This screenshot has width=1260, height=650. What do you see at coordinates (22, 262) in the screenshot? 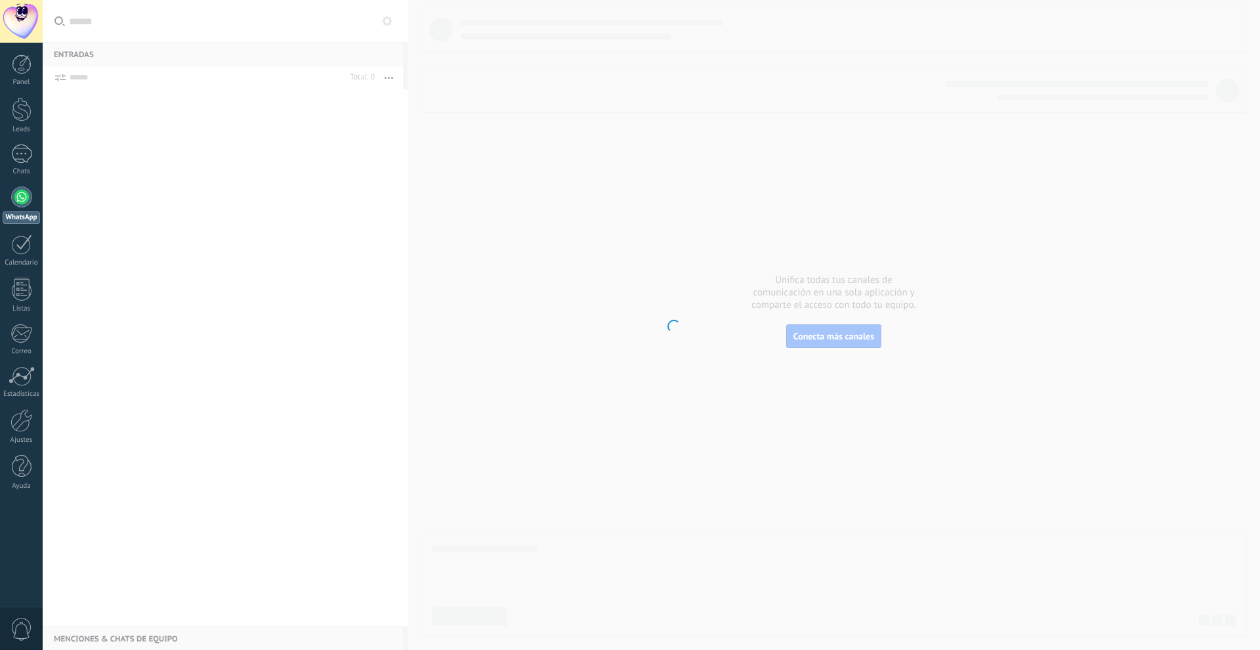
I see `div: Calendario` at bounding box center [22, 262].